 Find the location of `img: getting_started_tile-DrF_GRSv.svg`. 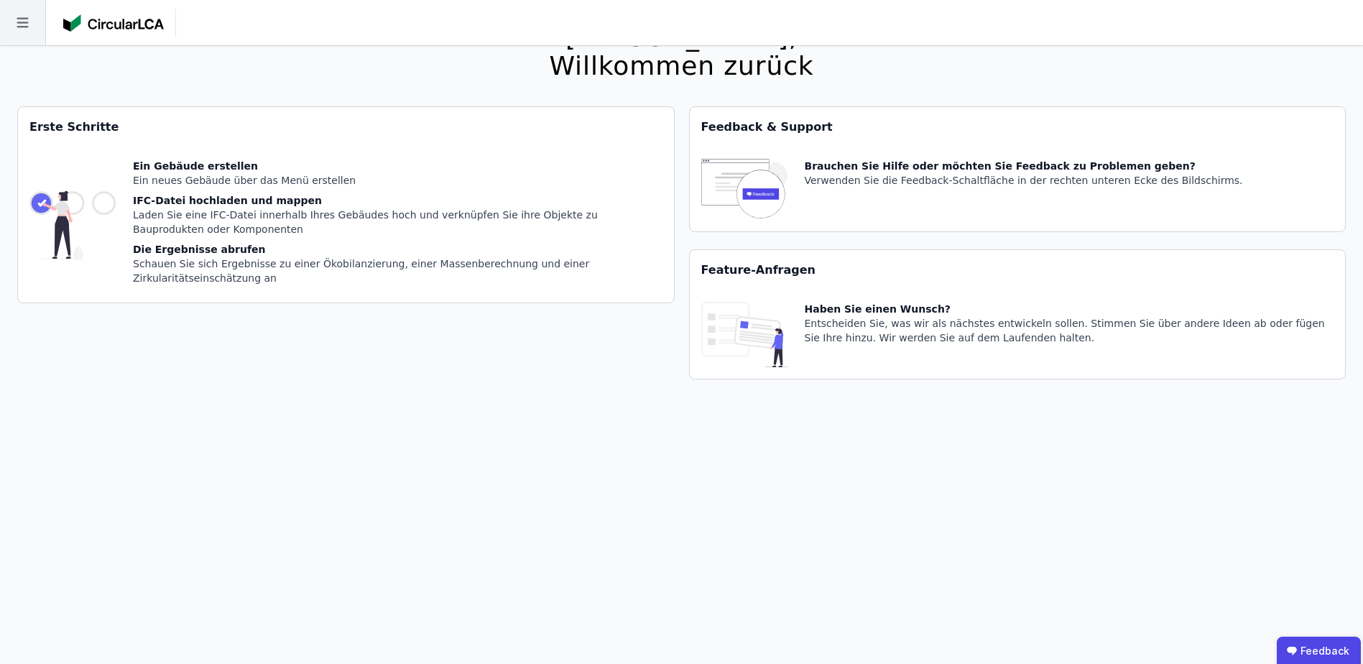

img: getting_started_tile-DrF_GRSv.svg is located at coordinates (73, 225).